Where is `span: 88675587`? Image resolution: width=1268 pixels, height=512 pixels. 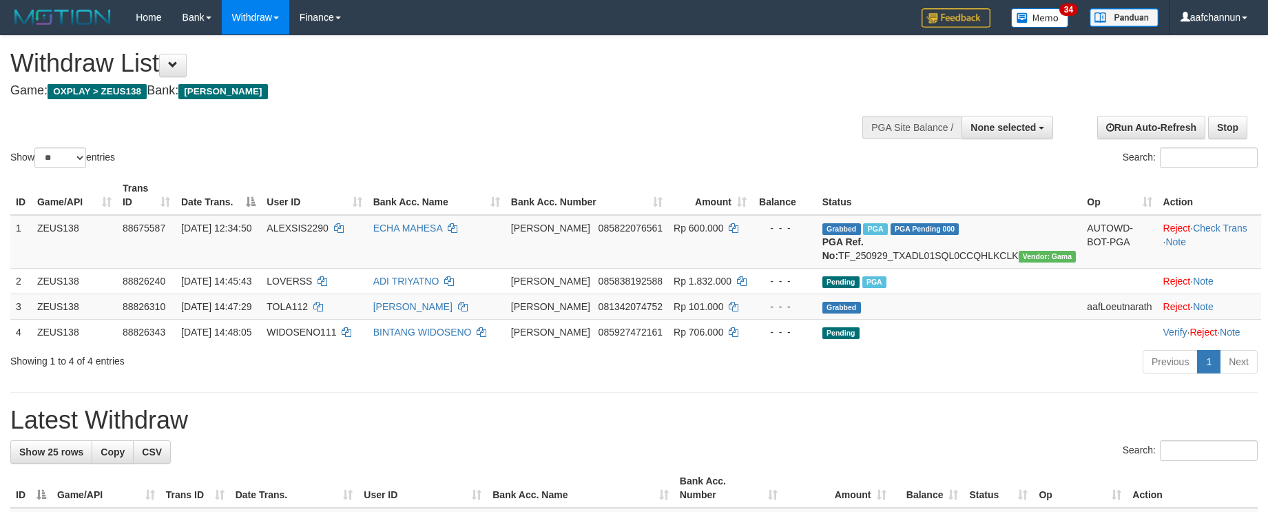
span: 88675587 is located at coordinates (144, 228).